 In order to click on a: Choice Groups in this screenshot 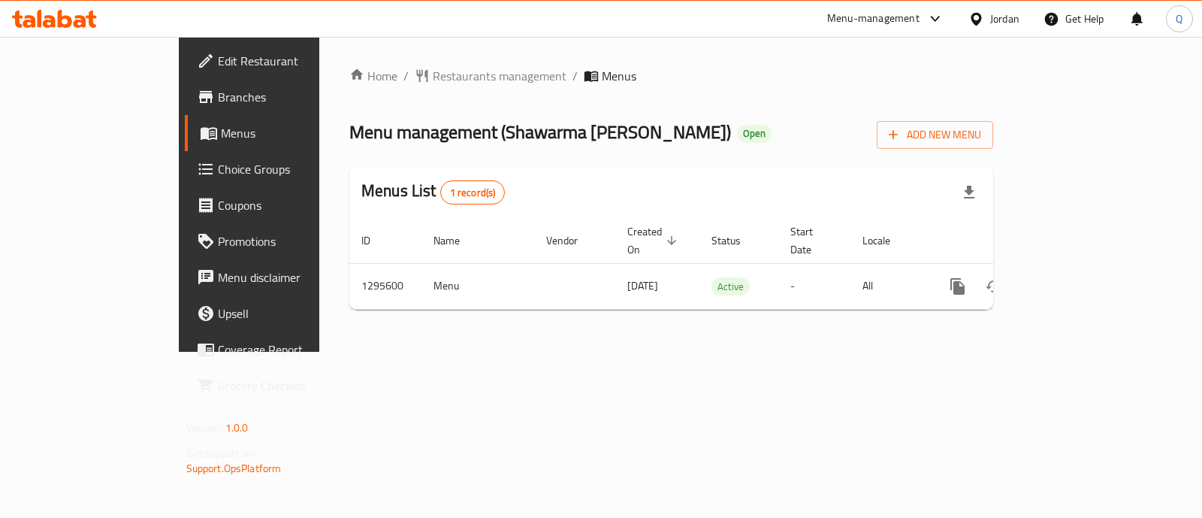, I will do `click(282, 169)`.